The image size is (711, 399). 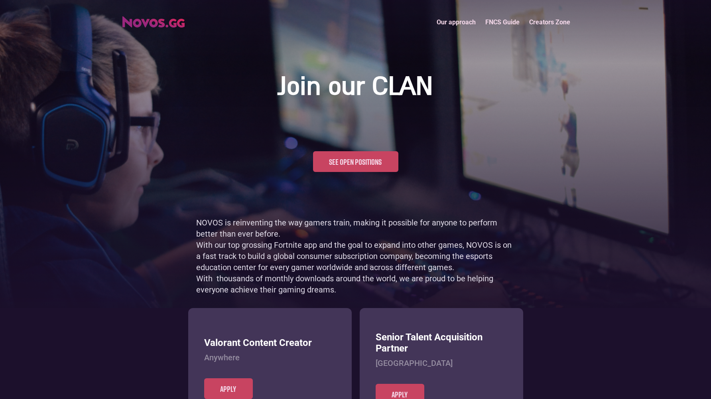 What do you see at coordinates (356, 256) in the screenshot?
I see `p: NOVOS is reinventing the way gamers train, making it possible for anyone to perform better than e...` at bounding box center [356, 256].